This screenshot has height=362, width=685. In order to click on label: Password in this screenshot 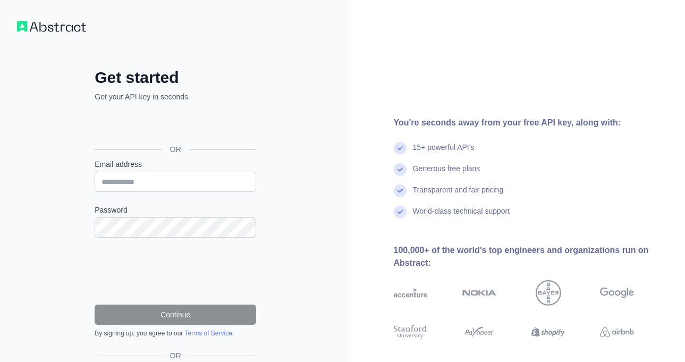, I will do `click(175, 210)`.